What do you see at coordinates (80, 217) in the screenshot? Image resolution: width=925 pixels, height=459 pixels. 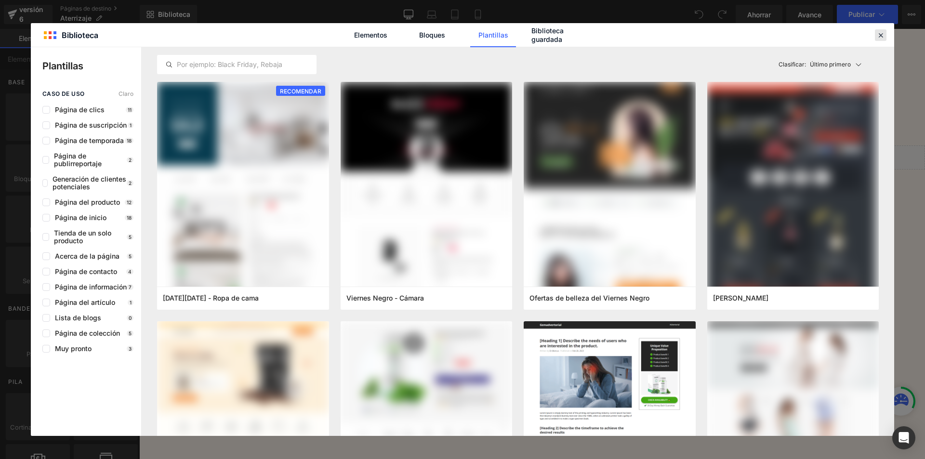 I see `font: Página de inicio` at bounding box center [80, 217].